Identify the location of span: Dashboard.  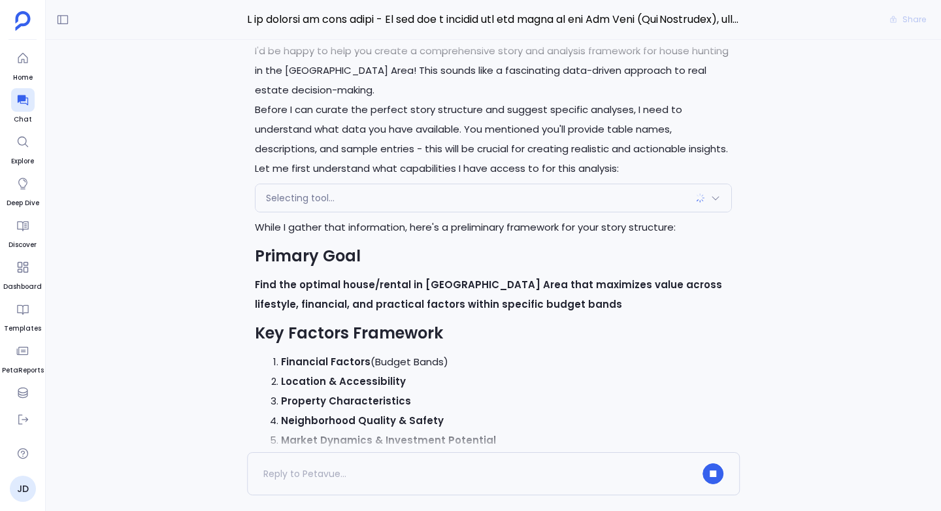
(22, 287).